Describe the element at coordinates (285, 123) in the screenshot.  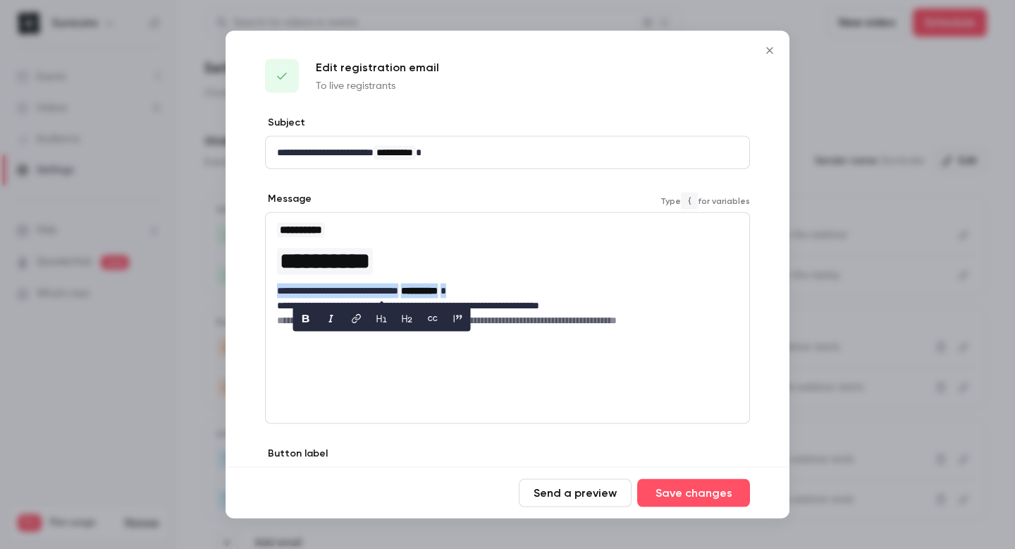
I see `label: Subject` at that location.